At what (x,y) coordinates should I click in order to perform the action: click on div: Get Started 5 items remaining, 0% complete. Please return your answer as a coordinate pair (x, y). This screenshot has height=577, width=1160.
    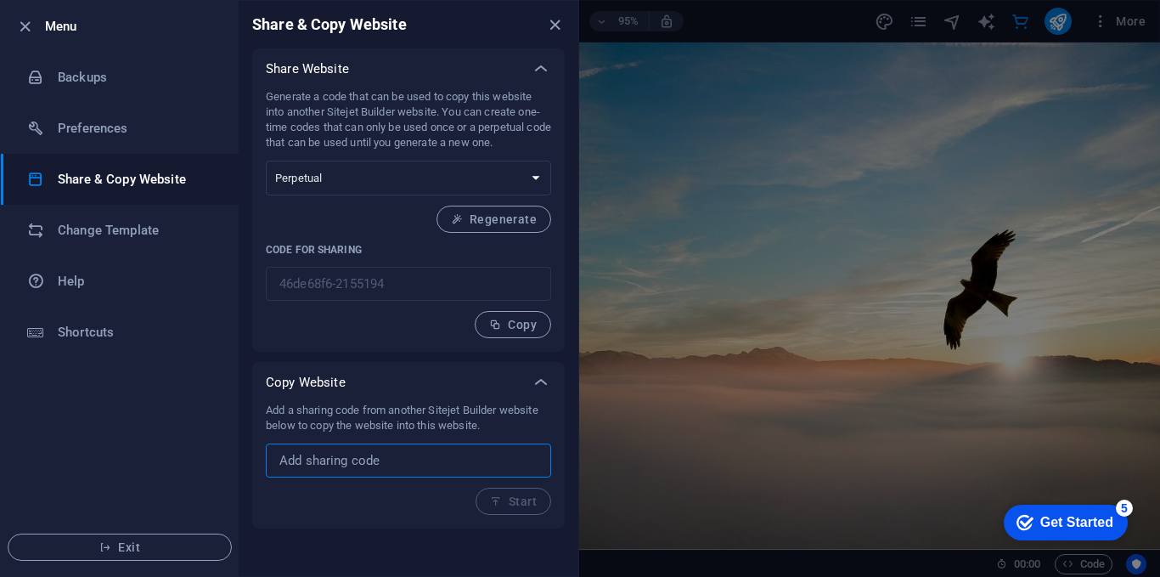
    Looking at the image, I should click on (76, 26).